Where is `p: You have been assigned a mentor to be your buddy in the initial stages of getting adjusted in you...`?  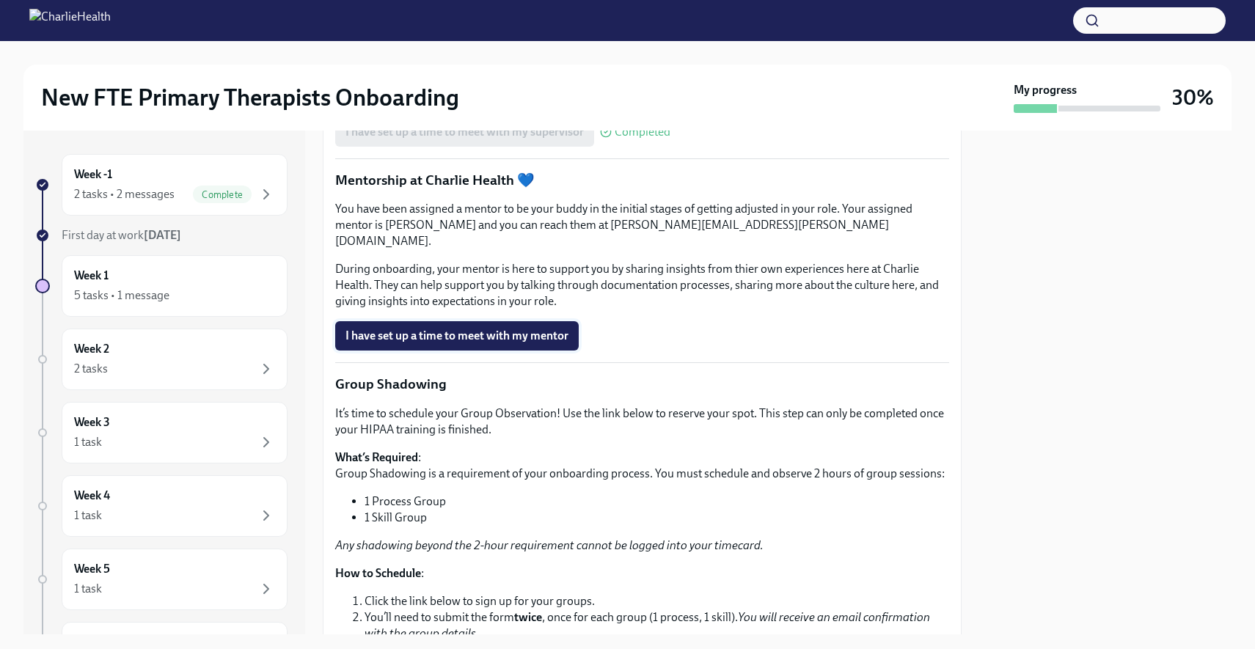 p: You have been assigned a mentor to be your buddy in the initial stages of getting adjusted in you... is located at coordinates (642, 225).